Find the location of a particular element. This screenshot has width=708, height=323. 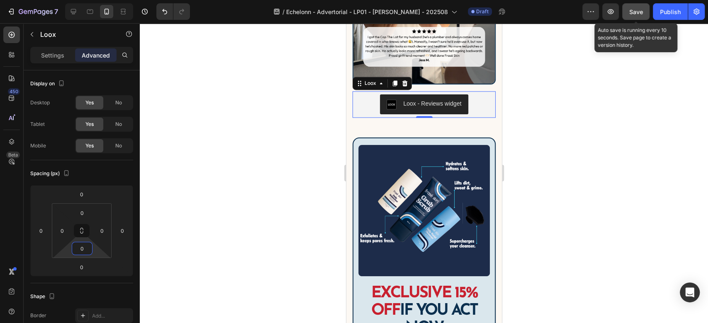

button: Save is located at coordinates (636, 12).